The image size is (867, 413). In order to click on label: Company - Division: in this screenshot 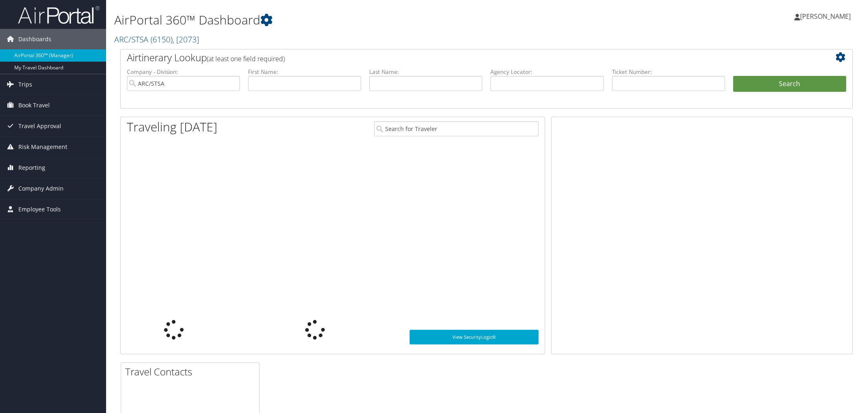, I will do `click(183, 72)`.